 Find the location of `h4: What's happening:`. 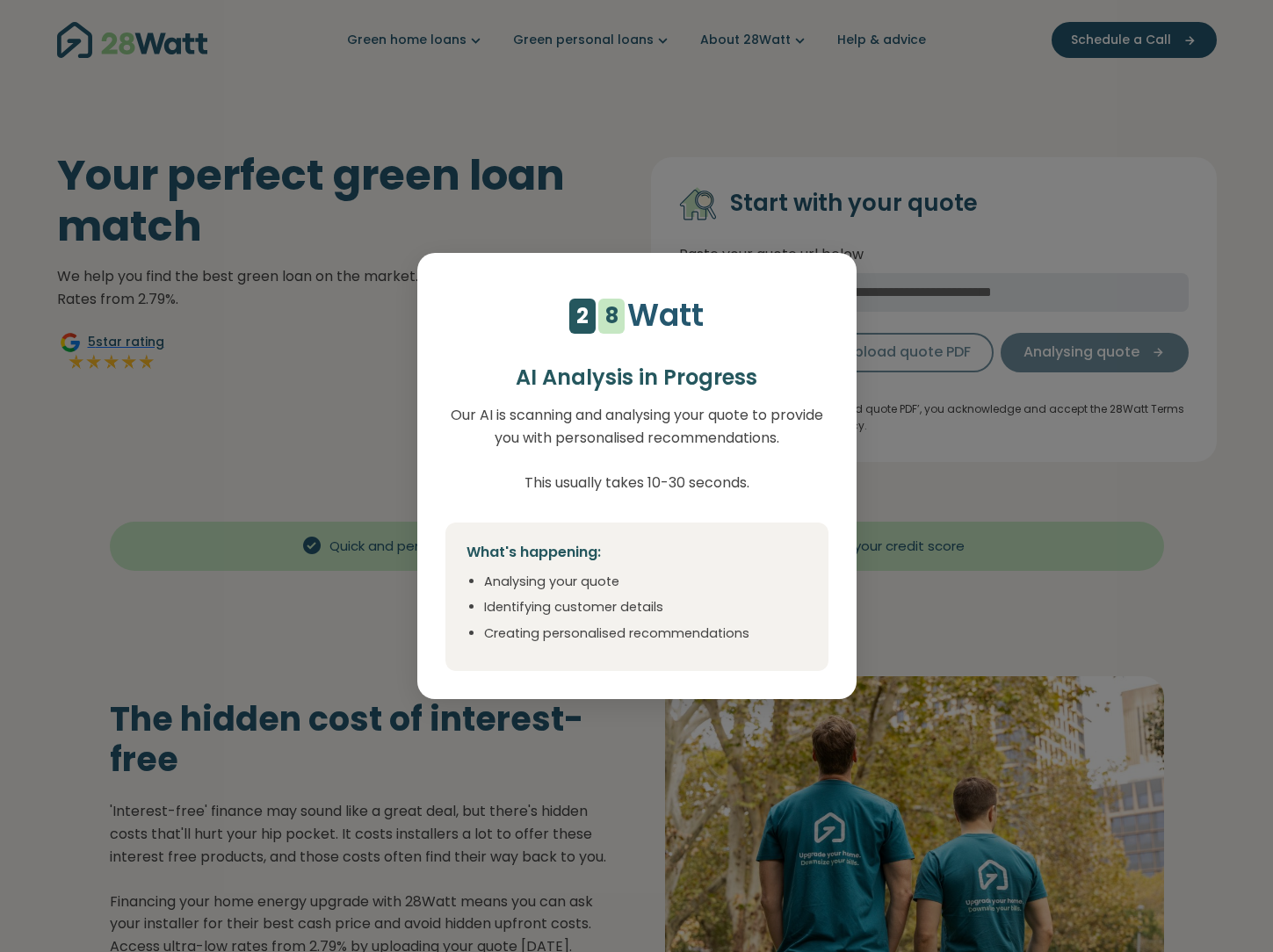

h4: What's happening: is located at coordinates (637, 553).